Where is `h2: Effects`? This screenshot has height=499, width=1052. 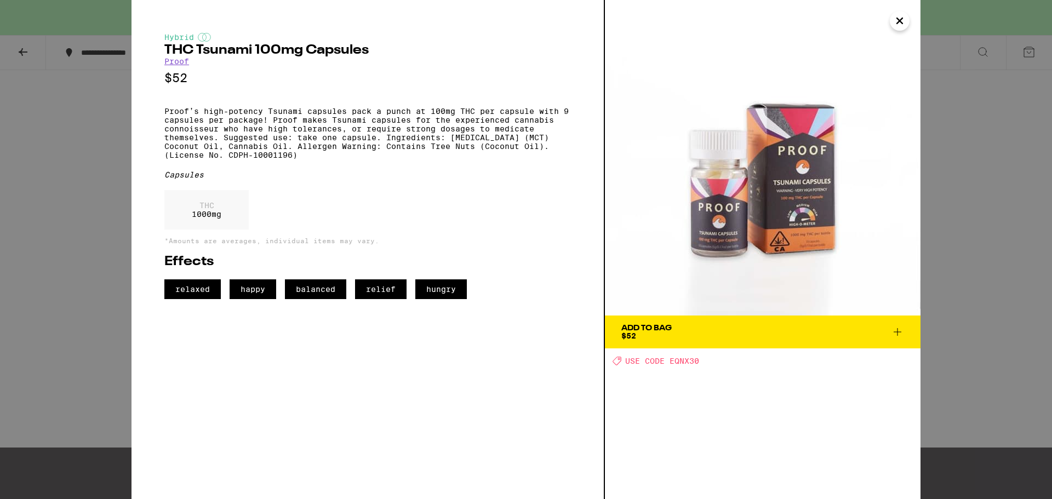 h2: Effects is located at coordinates (368, 262).